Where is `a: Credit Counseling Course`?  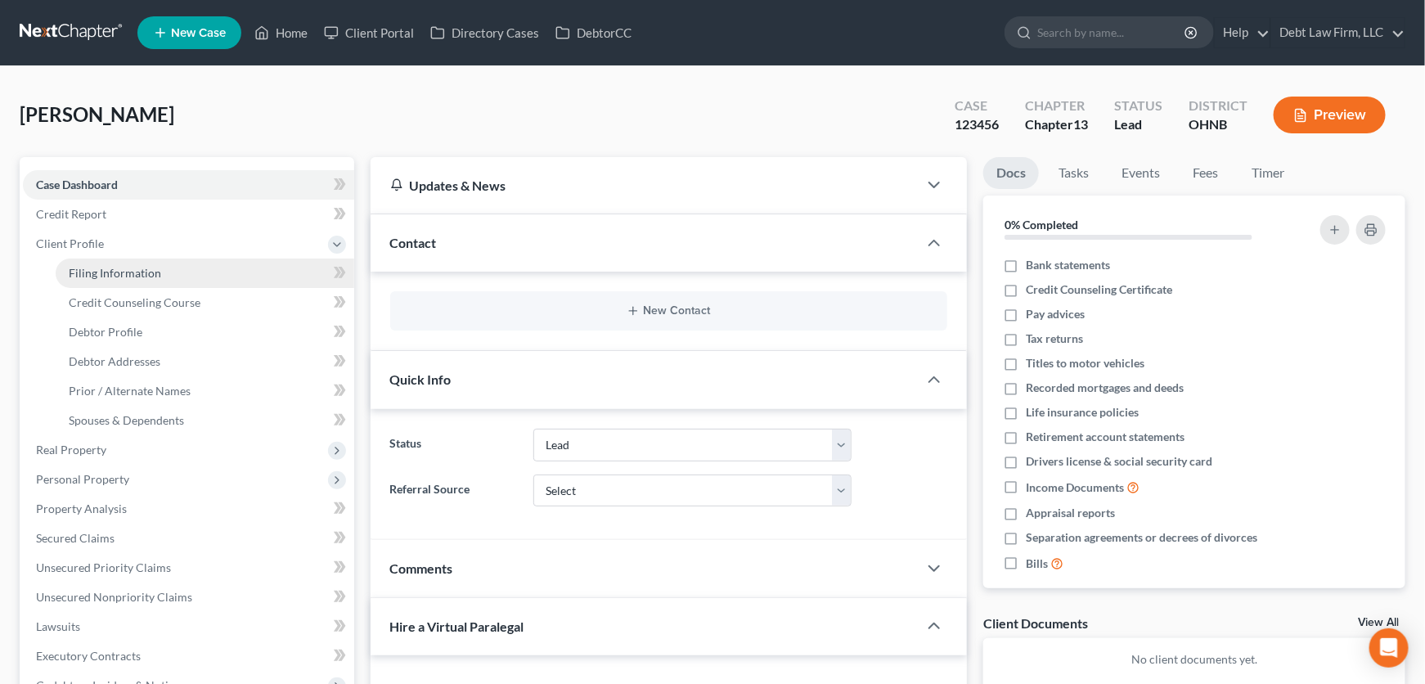
a: Credit Counseling Course is located at coordinates (205, 303).